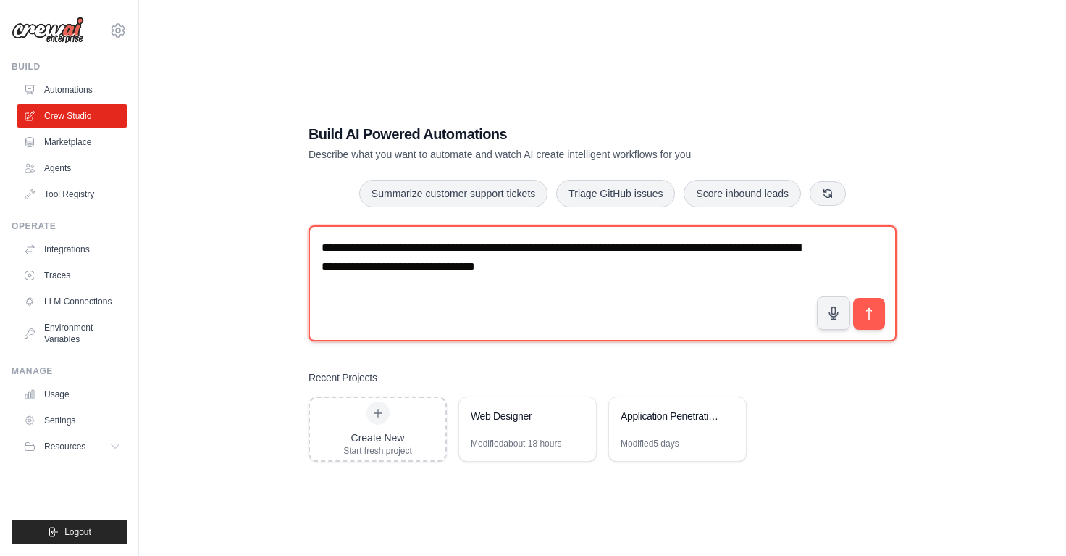 The image size is (1066, 556). I want to click on button: Logout, so click(69, 532).